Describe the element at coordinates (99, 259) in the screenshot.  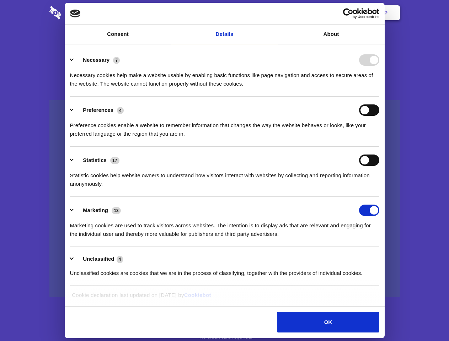
I see `button: Unclassified (4)` at that location.